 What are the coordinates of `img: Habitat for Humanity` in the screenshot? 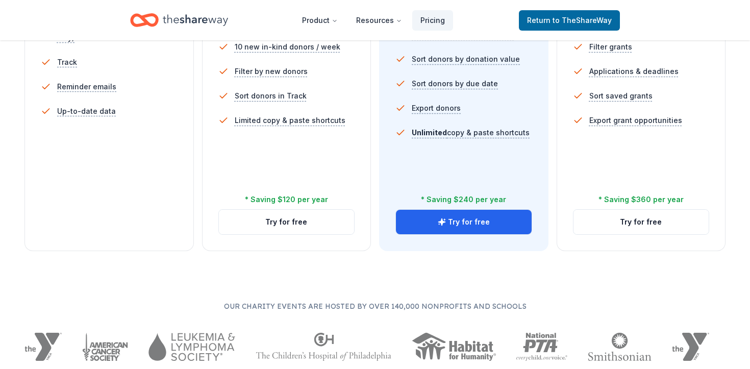 It's located at (454, 347).